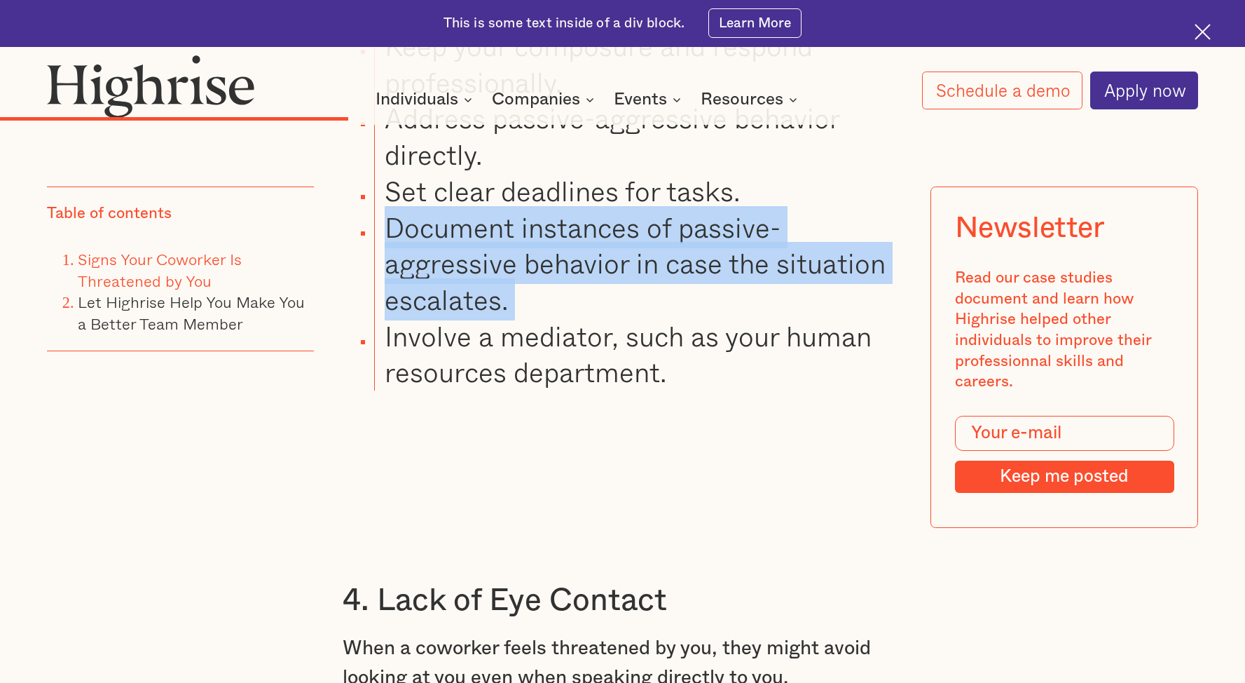  I want to click on li: Address passive-aggressive behavior directly., so click(638, 136).